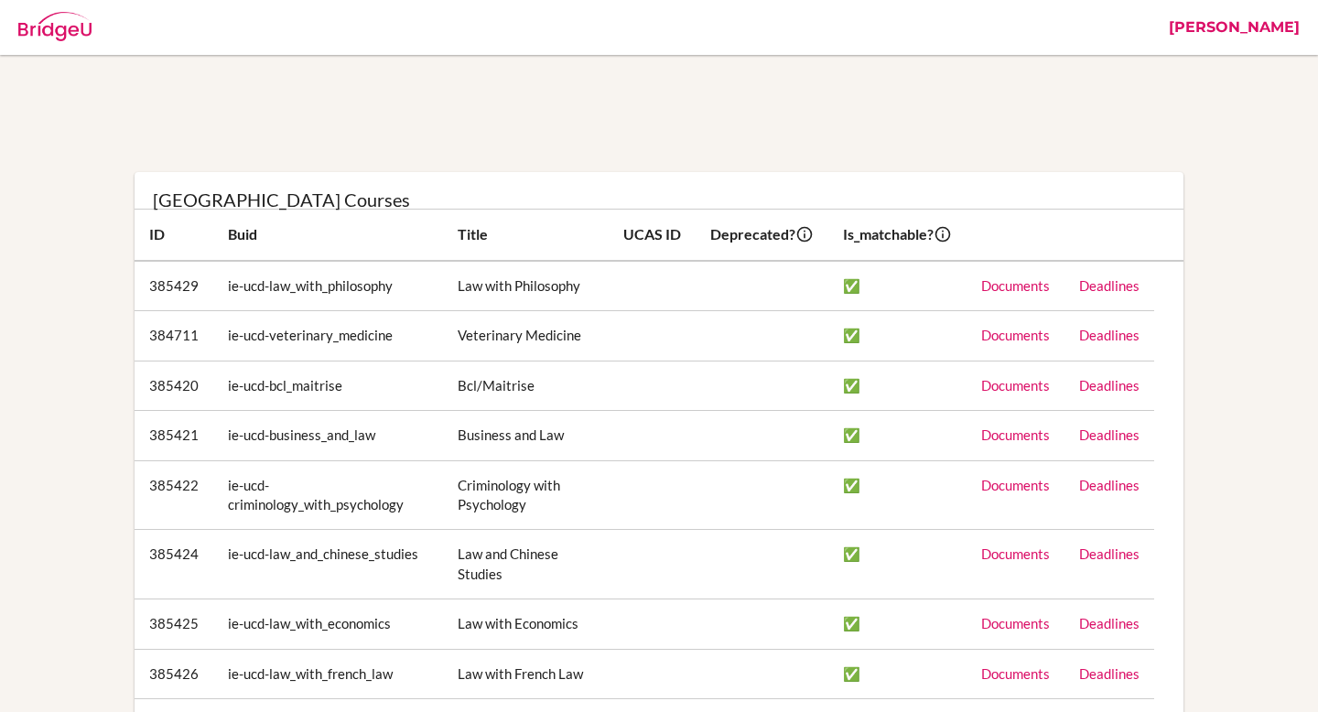 This screenshot has width=1318, height=712. I want to click on td: 385429, so click(174, 286).